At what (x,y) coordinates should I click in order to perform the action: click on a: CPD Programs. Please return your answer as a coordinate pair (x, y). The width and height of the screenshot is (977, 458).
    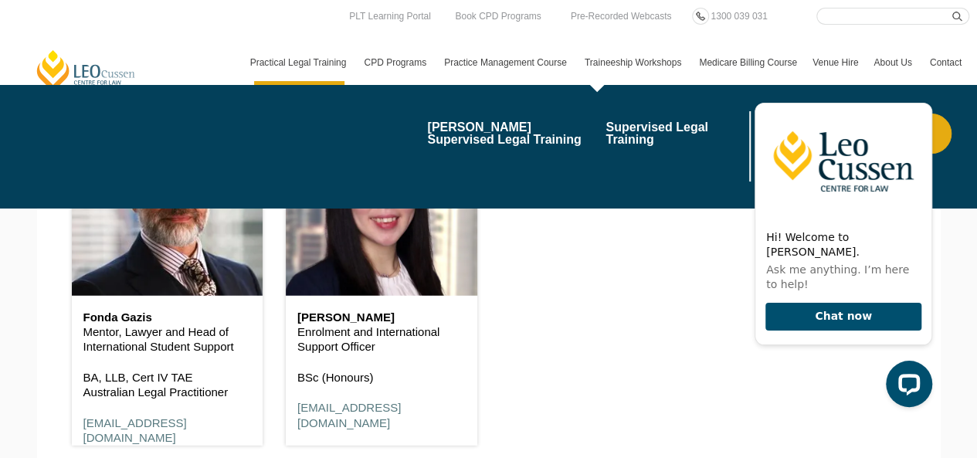
    Looking at the image, I should click on (396, 63).